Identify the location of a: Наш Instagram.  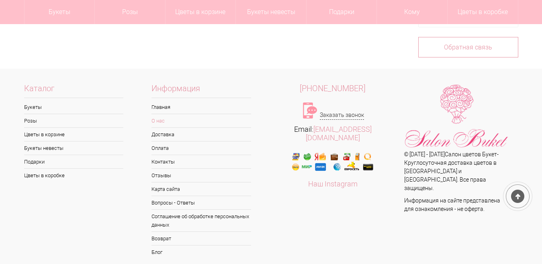
(332, 184).